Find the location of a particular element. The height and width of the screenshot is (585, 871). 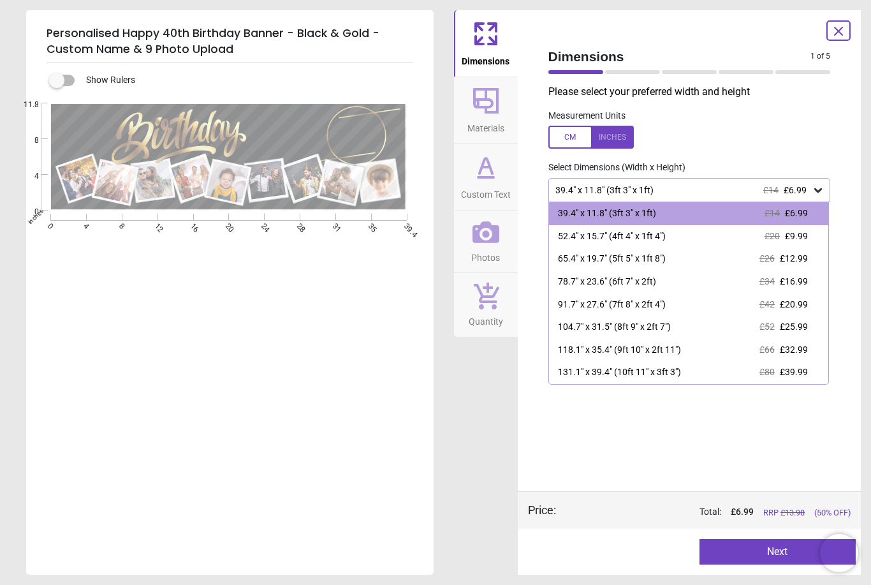

span: Photos is located at coordinates (485, 255).